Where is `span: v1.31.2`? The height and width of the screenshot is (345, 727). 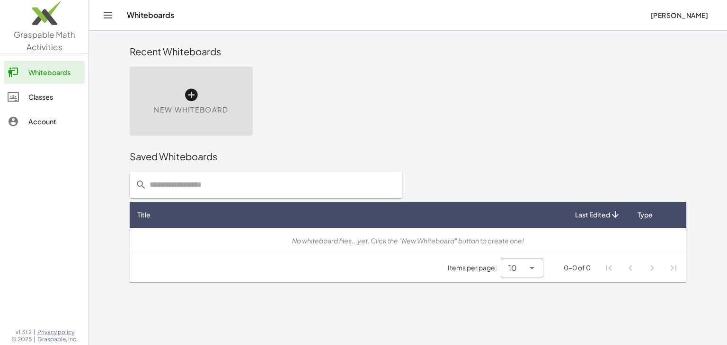
span: v1.31.2 is located at coordinates (24, 333).